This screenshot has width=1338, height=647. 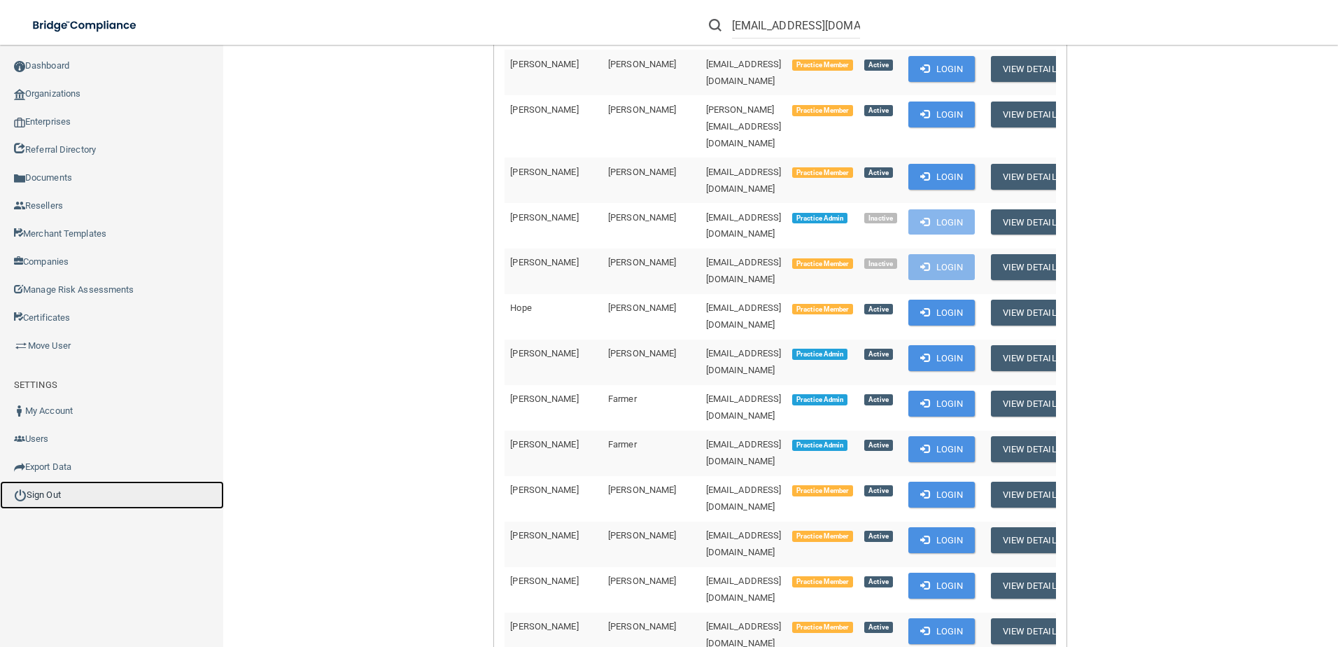 What do you see at coordinates (20, 206) in the screenshot?
I see `img: ic_reseller.de258add.png` at bounding box center [20, 206].